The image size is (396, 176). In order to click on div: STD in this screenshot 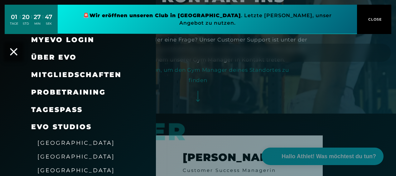, I will do `click(26, 24)`.